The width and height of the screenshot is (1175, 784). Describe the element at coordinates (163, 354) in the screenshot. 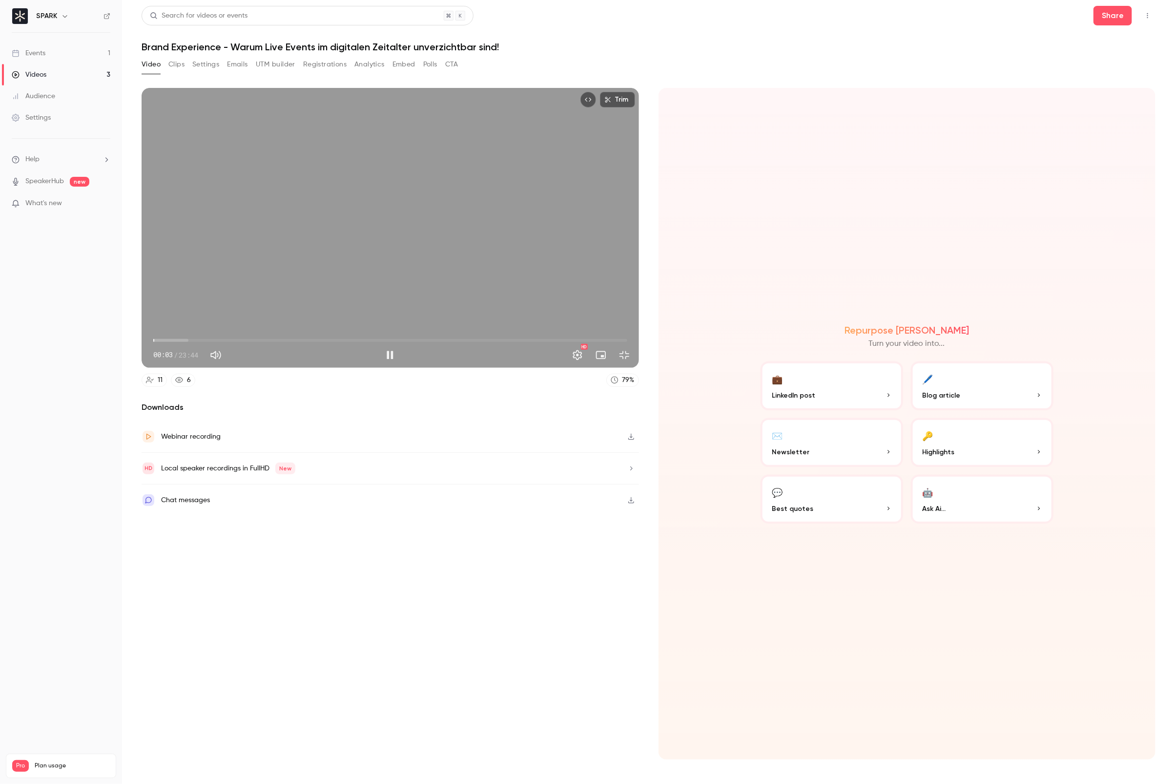

I see `span: 00:03` at that location.